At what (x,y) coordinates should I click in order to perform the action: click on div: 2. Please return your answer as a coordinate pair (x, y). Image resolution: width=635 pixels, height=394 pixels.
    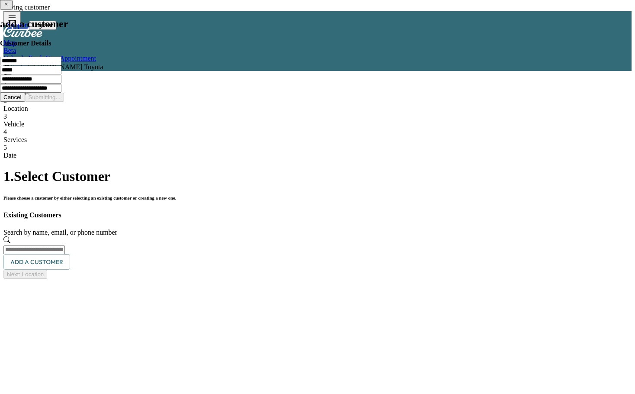
    Looking at the image, I should click on (318, 101).